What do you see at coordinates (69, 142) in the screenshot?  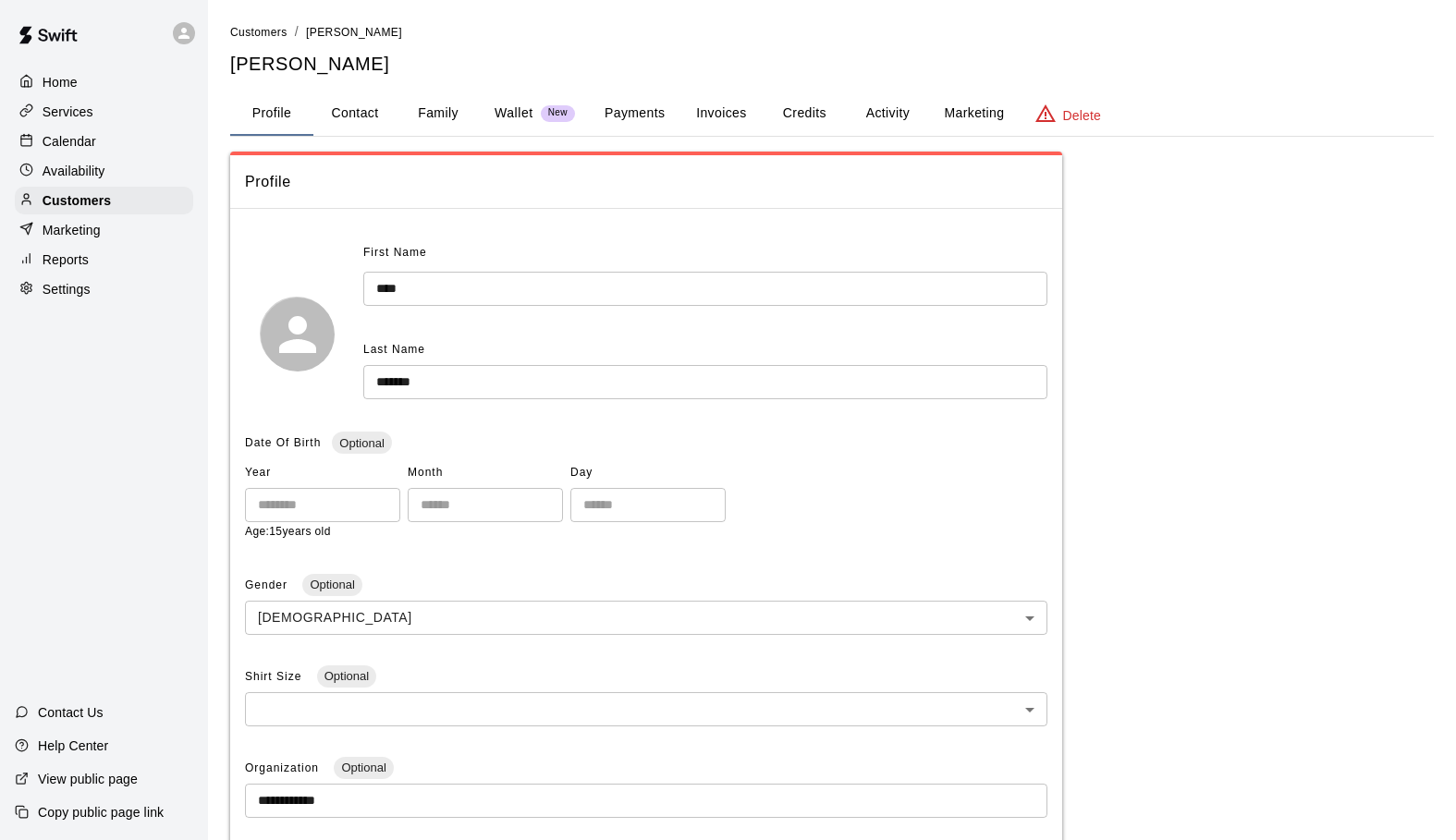 I see `p: Calendar` at bounding box center [69, 142].